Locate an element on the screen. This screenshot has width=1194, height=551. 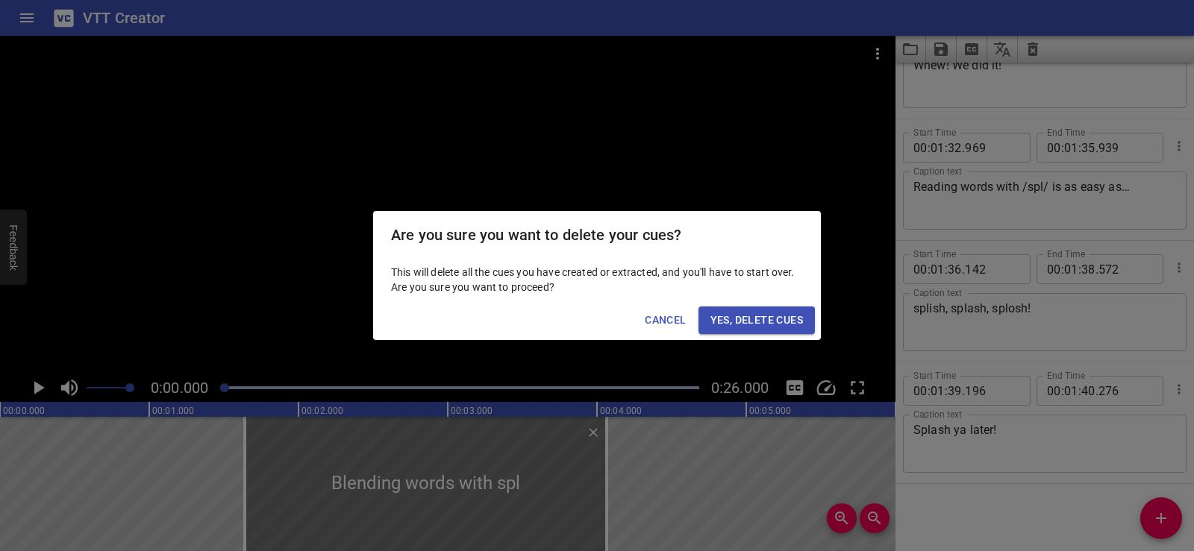
span: Yes, Delete Cues is located at coordinates (756, 320).